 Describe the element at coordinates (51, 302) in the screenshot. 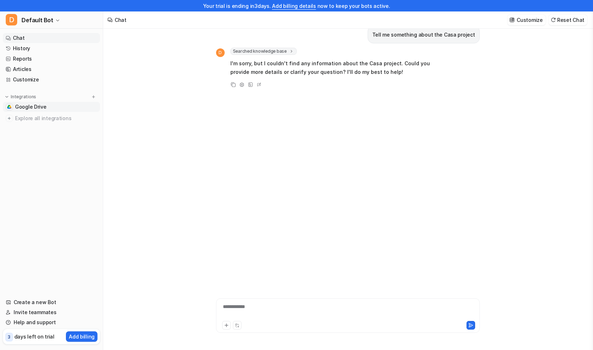

I see `a: Create a new Bot` at that location.